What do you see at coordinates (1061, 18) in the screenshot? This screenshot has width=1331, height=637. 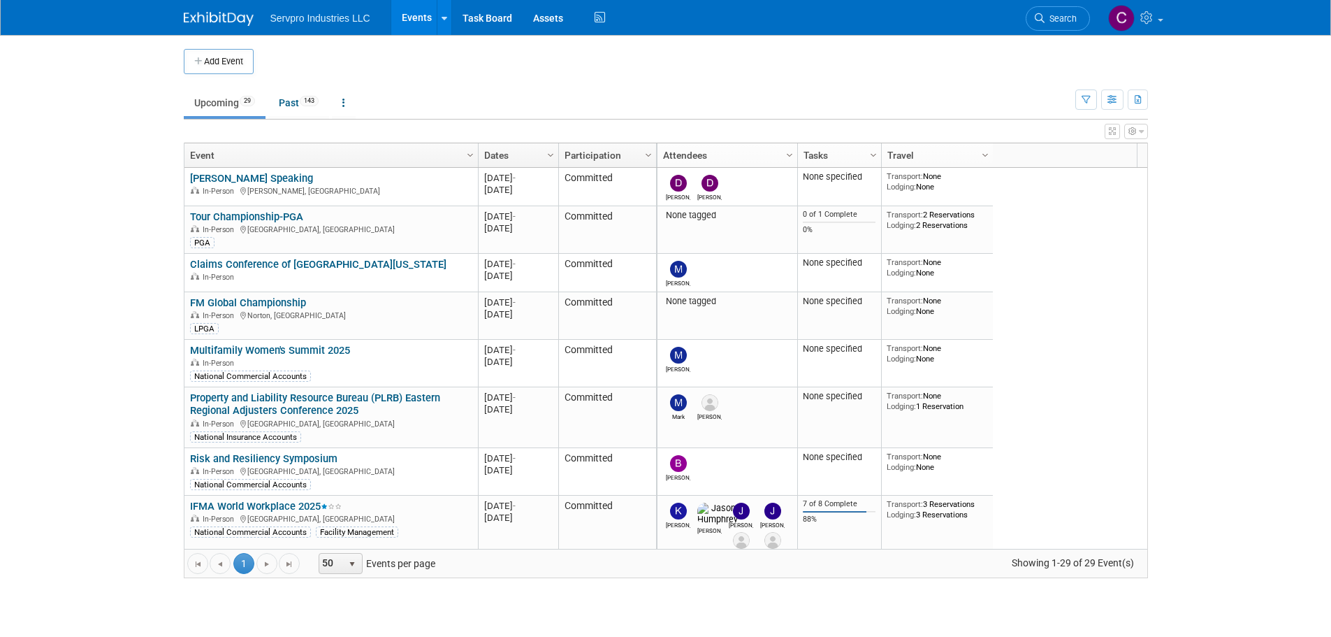 I see `span: Search` at bounding box center [1061, 18].